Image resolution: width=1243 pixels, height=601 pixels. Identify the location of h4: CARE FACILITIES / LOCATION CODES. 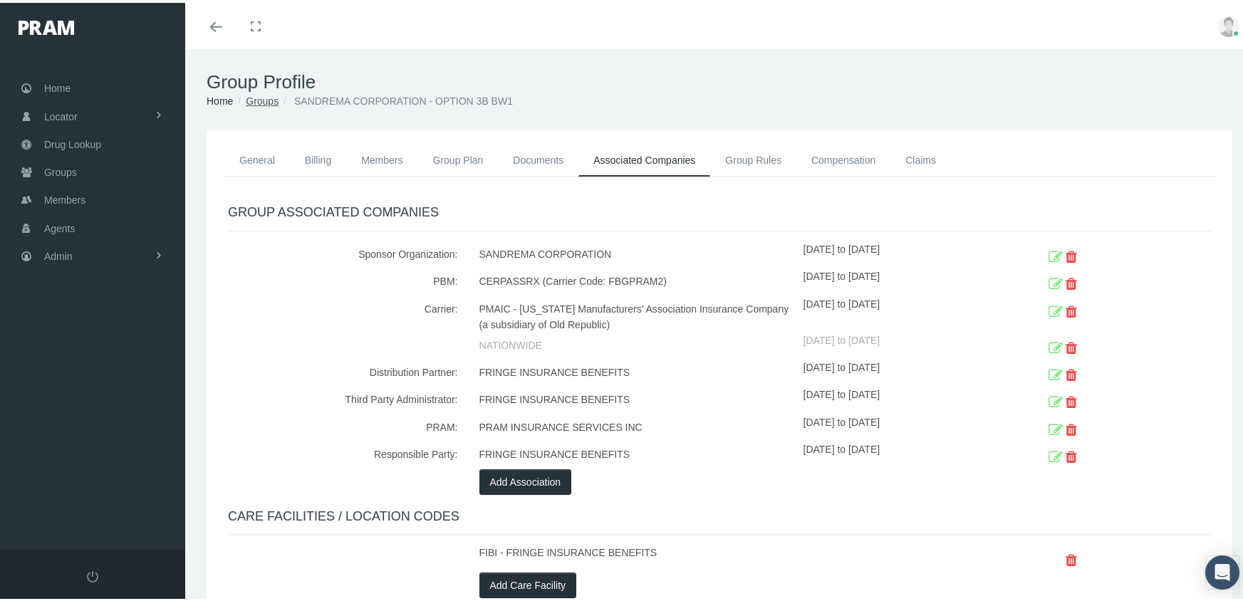
(719, 514).